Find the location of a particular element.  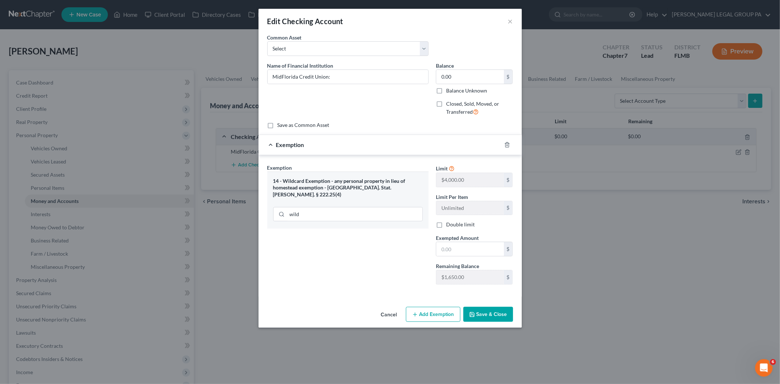

label: Double limit is located at coordinates (461, 225).